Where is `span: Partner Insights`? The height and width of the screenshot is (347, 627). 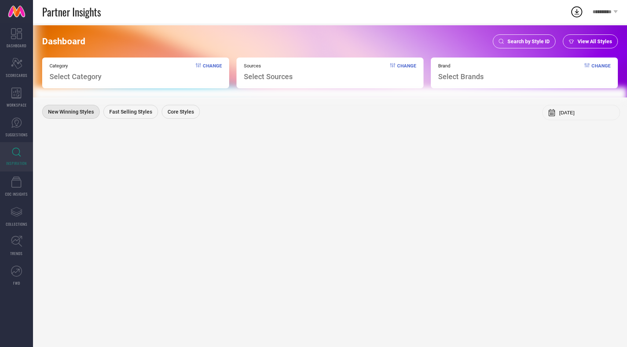 span: Partner Insights is located at coordinates (71, 12).